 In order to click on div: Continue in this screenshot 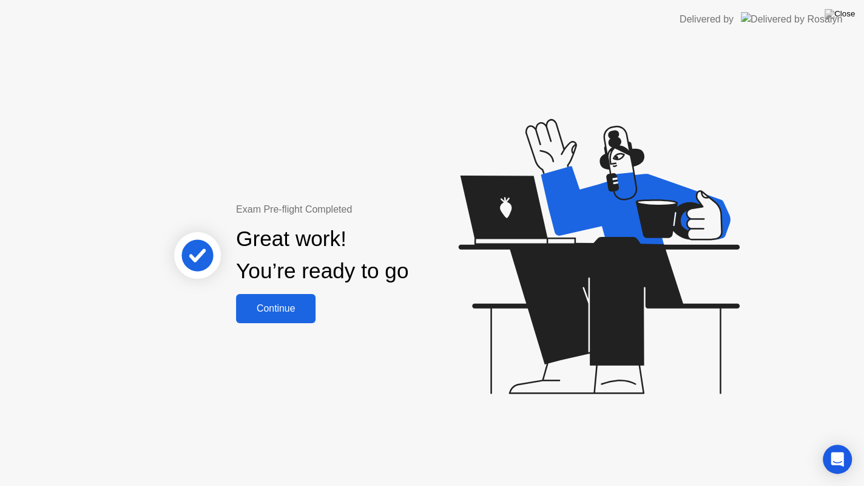, I will do `click(276, 308)`.